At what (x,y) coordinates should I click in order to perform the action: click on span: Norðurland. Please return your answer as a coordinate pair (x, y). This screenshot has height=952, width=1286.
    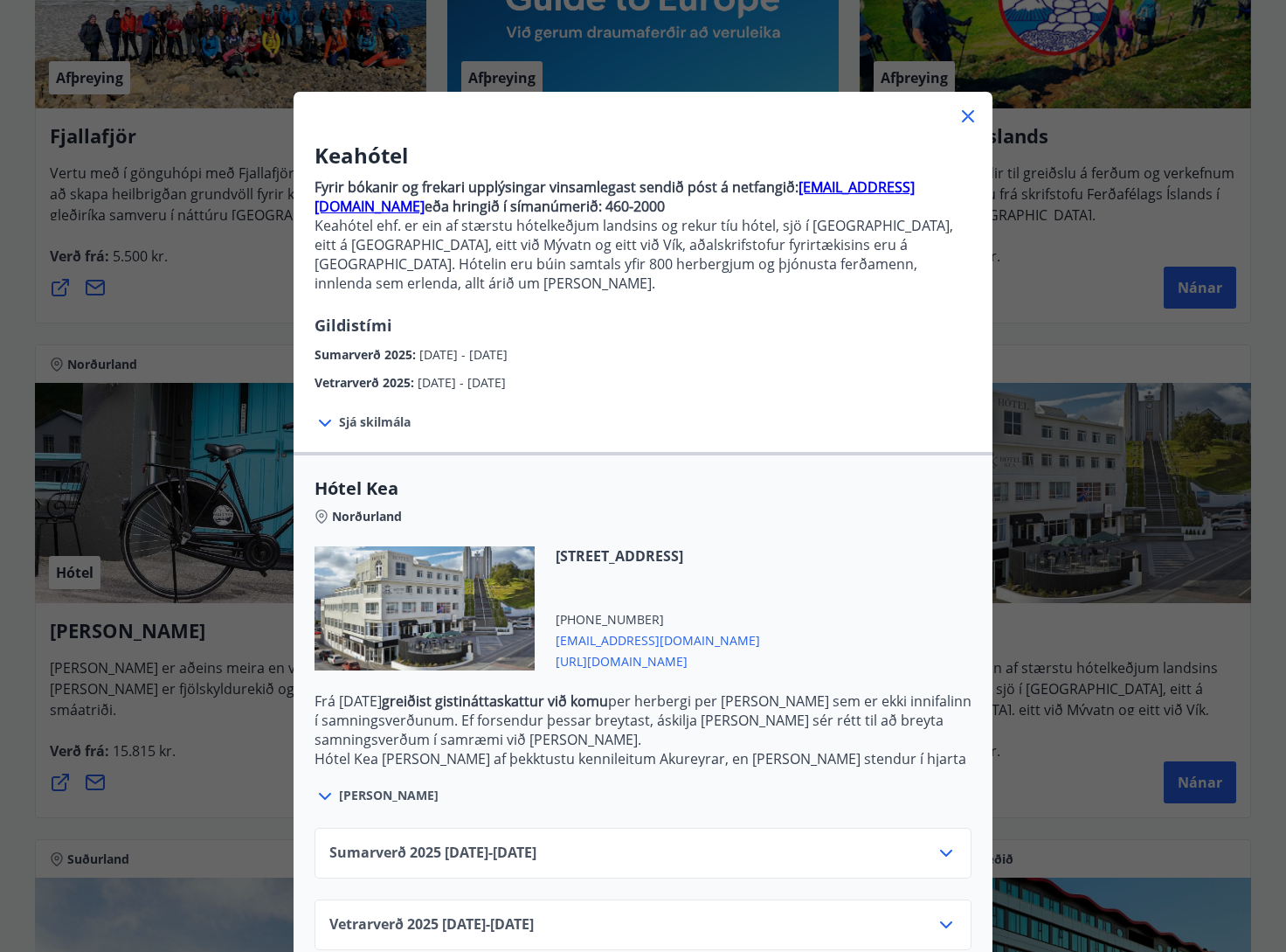
    Looking at the image, I should click on (367, 516).